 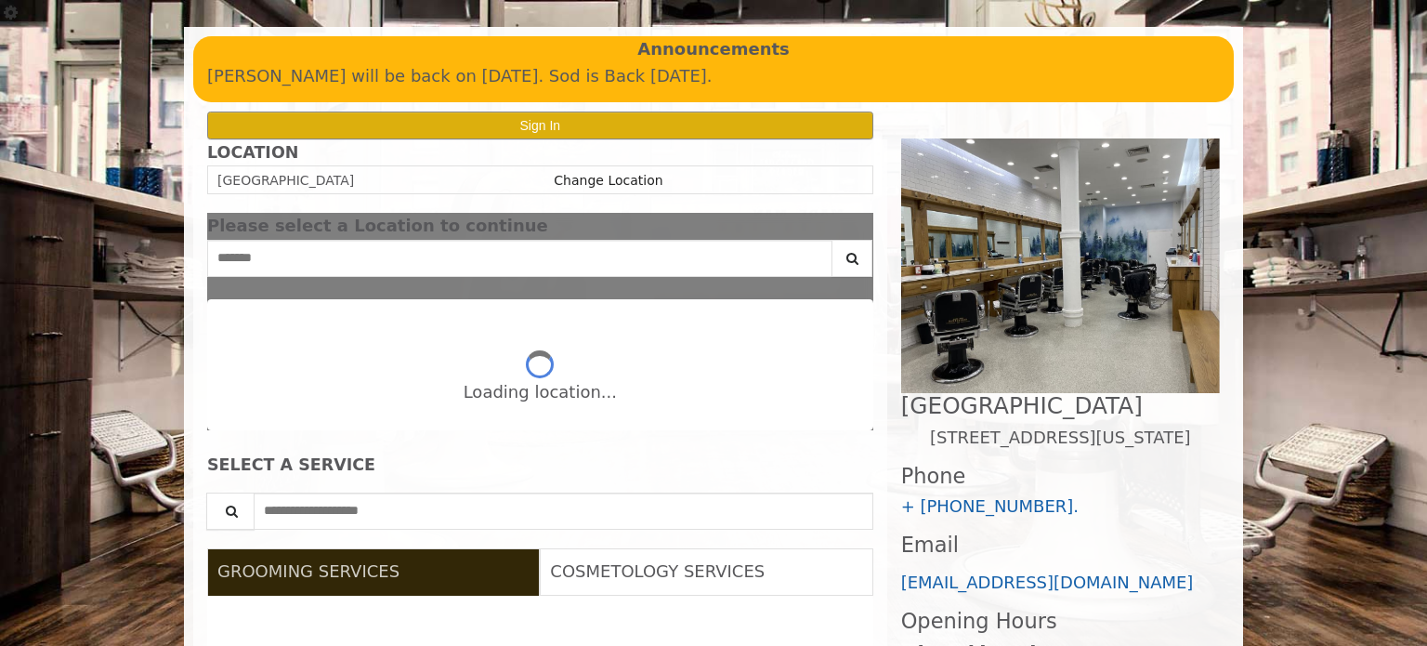 I want to click on button: Service Search, so click(x=230, y=511).